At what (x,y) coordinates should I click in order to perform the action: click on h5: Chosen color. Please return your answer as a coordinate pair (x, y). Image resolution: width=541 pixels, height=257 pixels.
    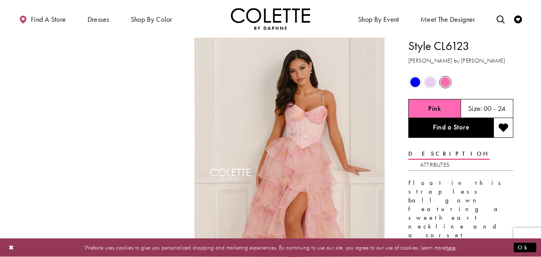
    Looking at the image, I should click on (434, 108).